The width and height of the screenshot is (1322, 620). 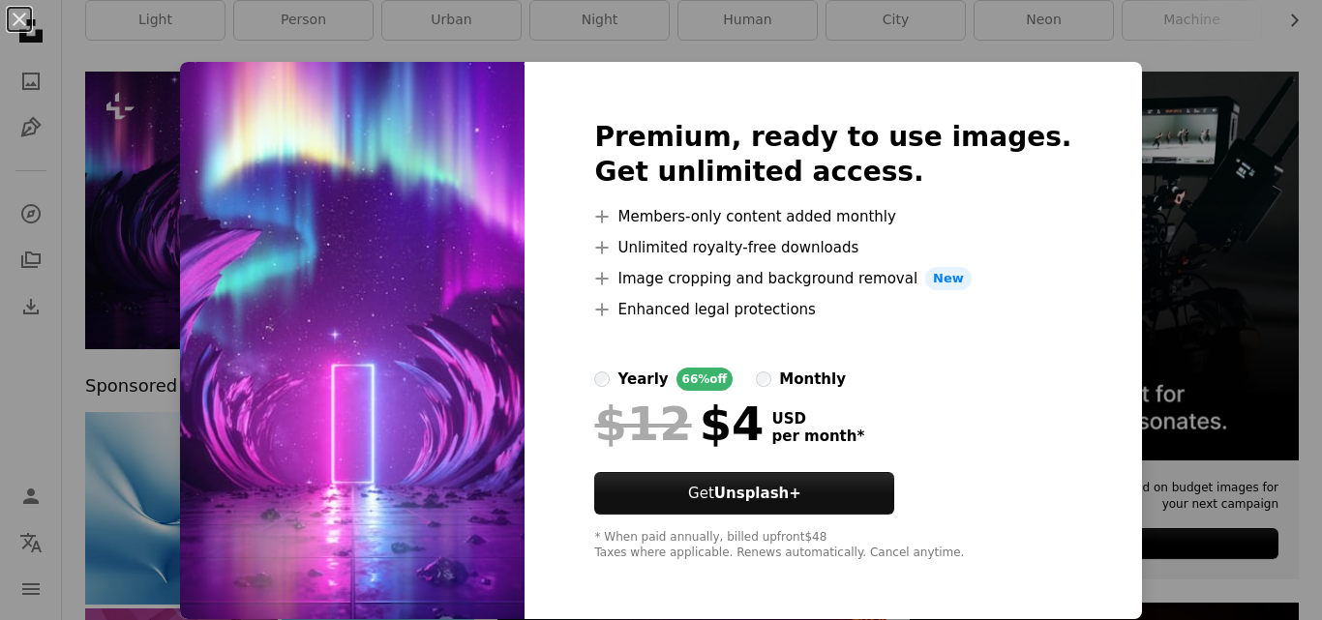 What do you see at coordinates (643, 424) in the screenshot?
I see `span: $12` at bounding box center [643, 424].